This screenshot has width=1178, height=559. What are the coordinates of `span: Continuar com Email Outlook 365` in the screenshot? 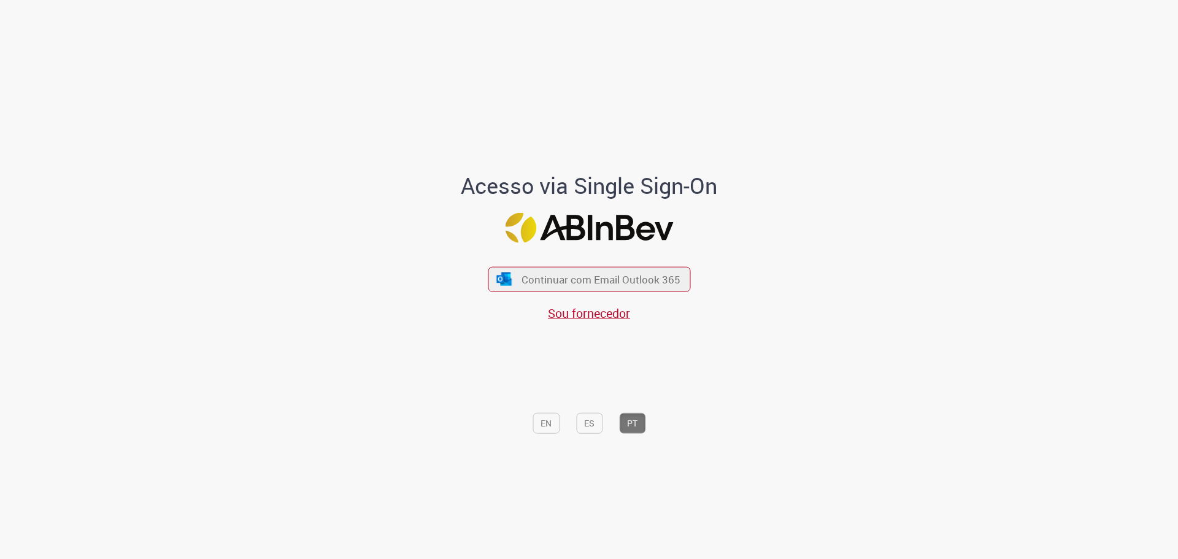 It's located at (601, 279).